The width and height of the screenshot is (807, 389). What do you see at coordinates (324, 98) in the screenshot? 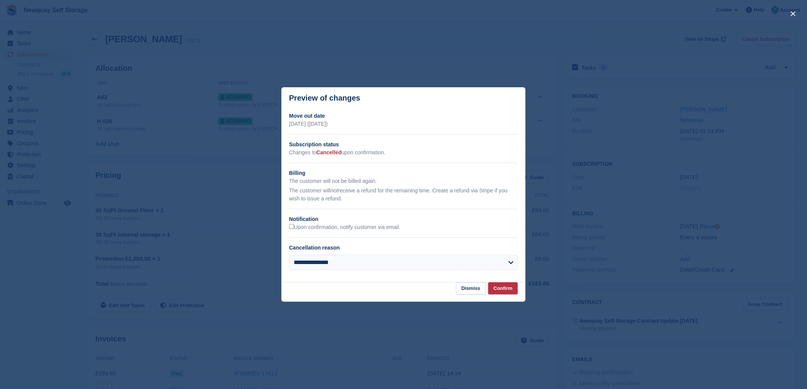
I see `p: Preview of changes` at bounding box center [324, 98].